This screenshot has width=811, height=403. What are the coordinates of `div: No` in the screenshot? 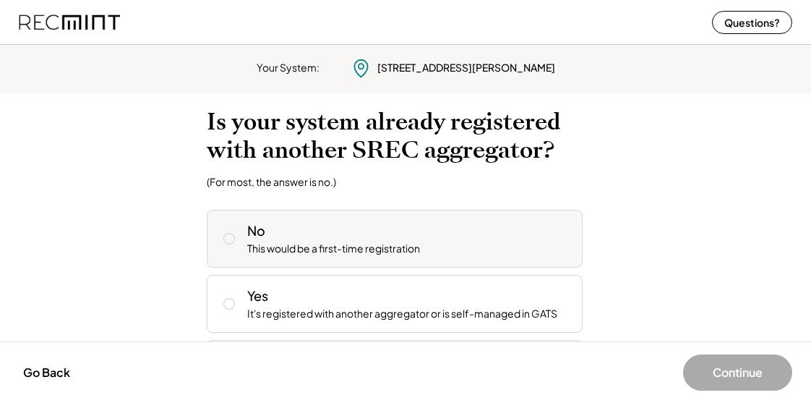 It's located at (256, 230).